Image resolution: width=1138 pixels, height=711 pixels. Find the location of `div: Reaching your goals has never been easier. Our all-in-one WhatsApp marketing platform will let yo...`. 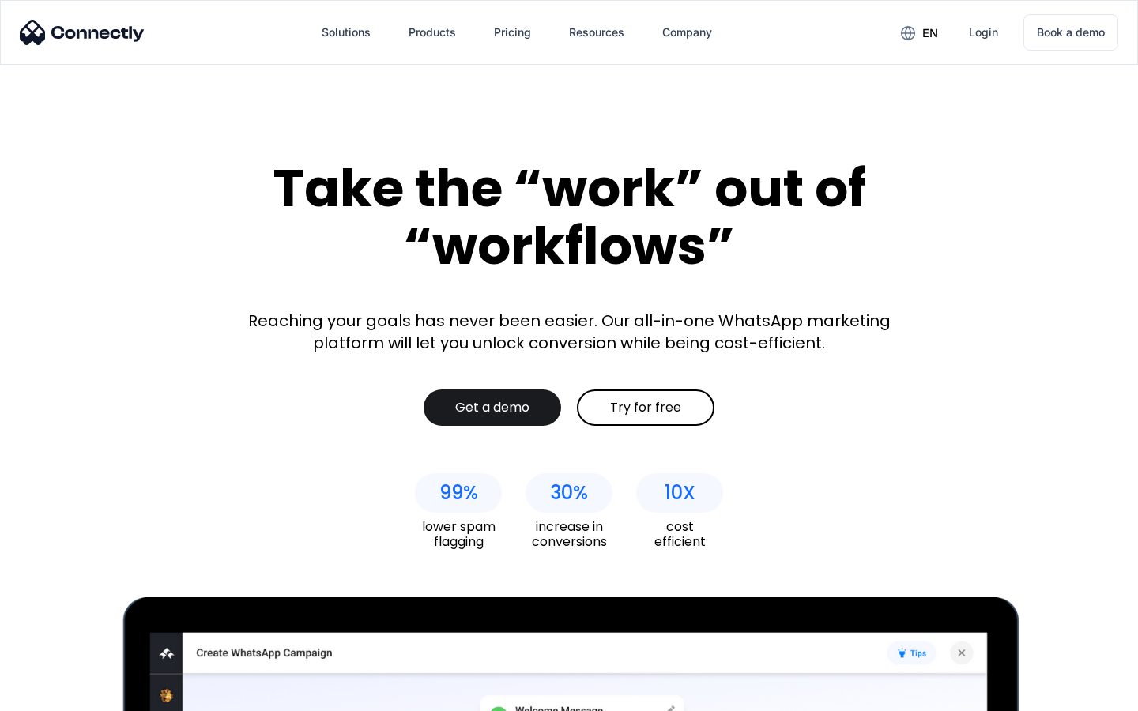

div: Reaching your goals has never been easier. Our all-in-one WhatsApp marketing platform will let yo... is located at coordinates (569, 332).